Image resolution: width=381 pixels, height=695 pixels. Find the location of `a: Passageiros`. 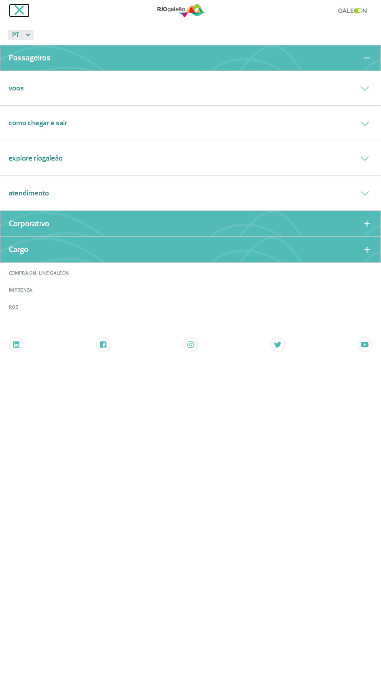

a: Passageiros is located at coordinates (30, 58).